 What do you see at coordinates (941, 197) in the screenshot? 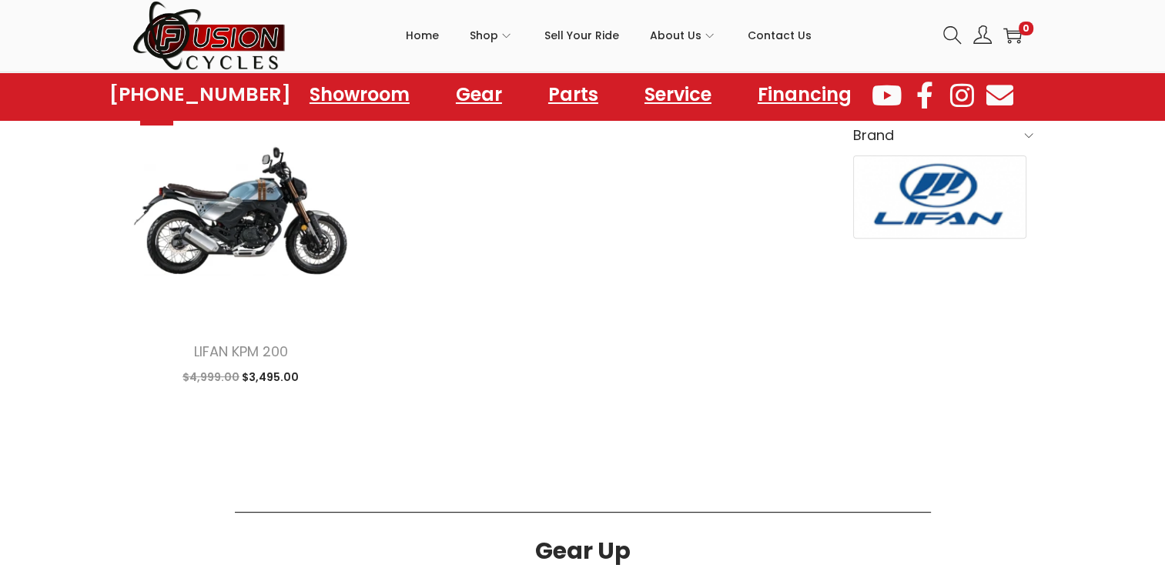
I see `img: Lifan` at bounding box center [941, 197].